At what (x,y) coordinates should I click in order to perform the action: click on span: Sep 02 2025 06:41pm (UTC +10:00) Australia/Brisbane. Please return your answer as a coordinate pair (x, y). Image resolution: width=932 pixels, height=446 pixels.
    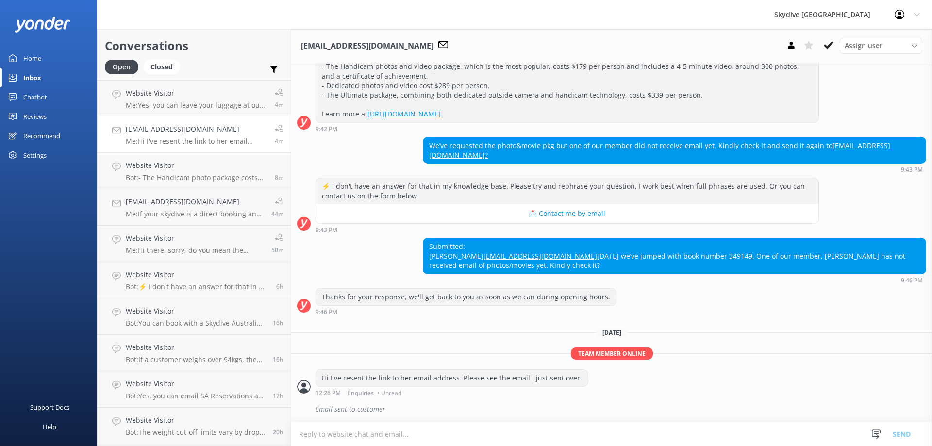
    Looking at the image, I should click on (278, 396).